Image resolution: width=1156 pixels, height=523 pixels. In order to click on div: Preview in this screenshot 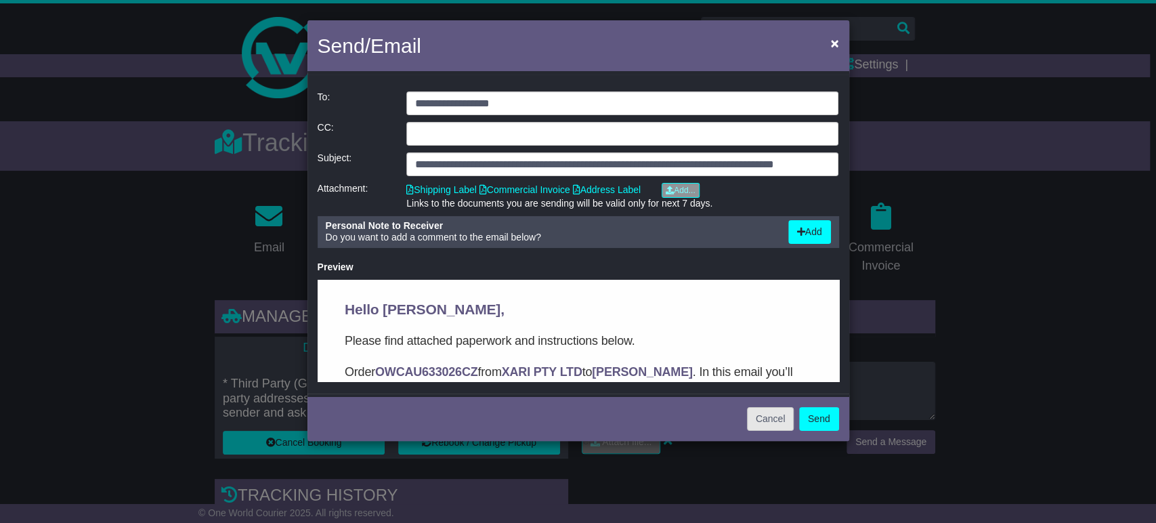, I will do `click(579, 267)`.